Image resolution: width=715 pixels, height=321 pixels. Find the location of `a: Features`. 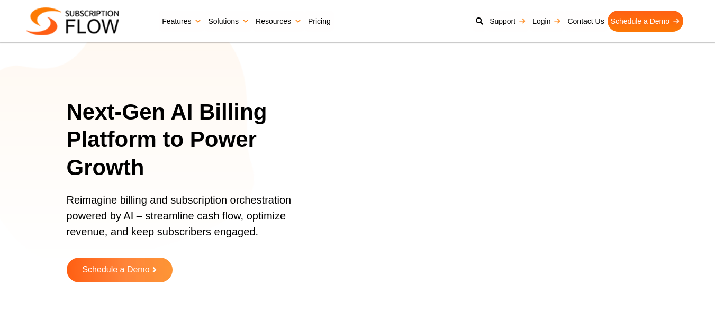

a: Features is located at coordinates (181, 21).